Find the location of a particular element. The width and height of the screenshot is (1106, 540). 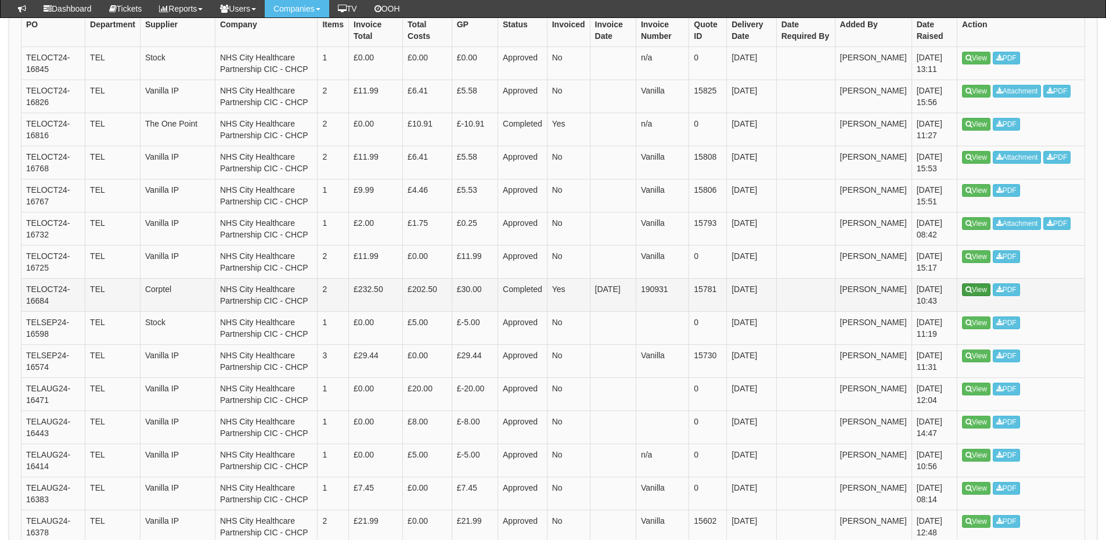

td: £6.41 is located at coordinates (427, 96).